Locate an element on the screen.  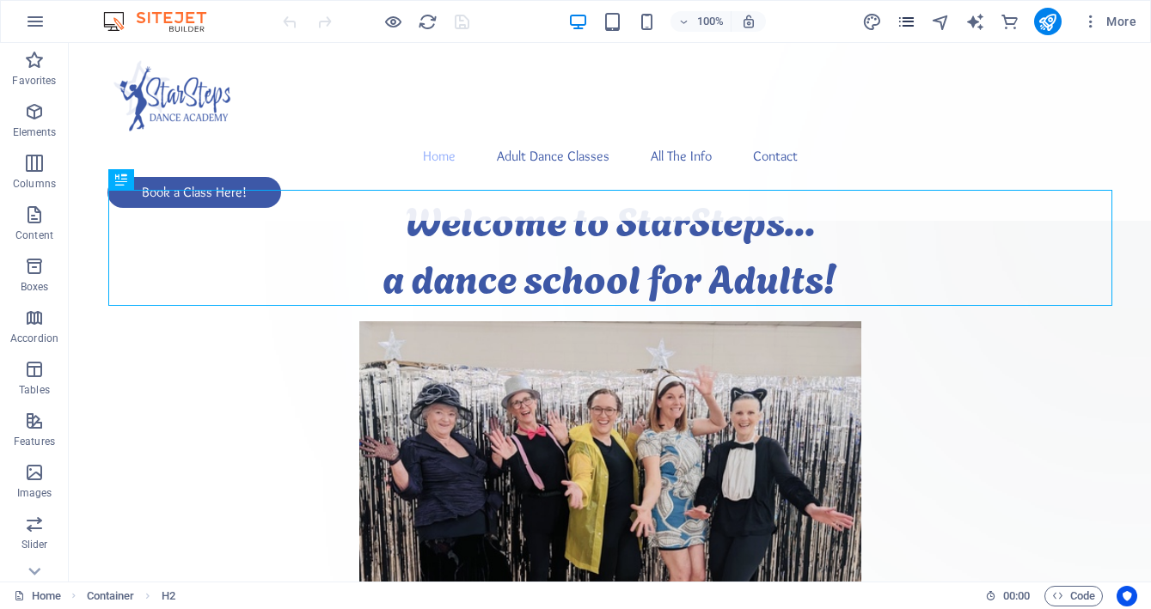
button: More is located at coordinates (1109, 21).